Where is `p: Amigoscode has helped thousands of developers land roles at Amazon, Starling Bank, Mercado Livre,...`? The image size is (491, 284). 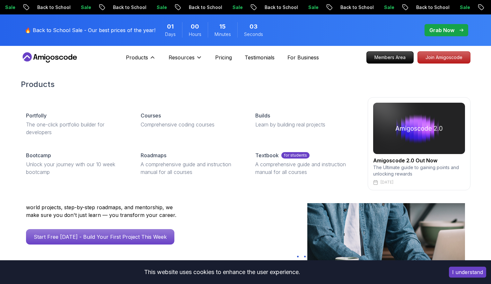
p: Amigoscode has helped thousands of developers land roles at Amazon, Starling Bank, Mercado Livre,... is located at coordinates (103, 203).